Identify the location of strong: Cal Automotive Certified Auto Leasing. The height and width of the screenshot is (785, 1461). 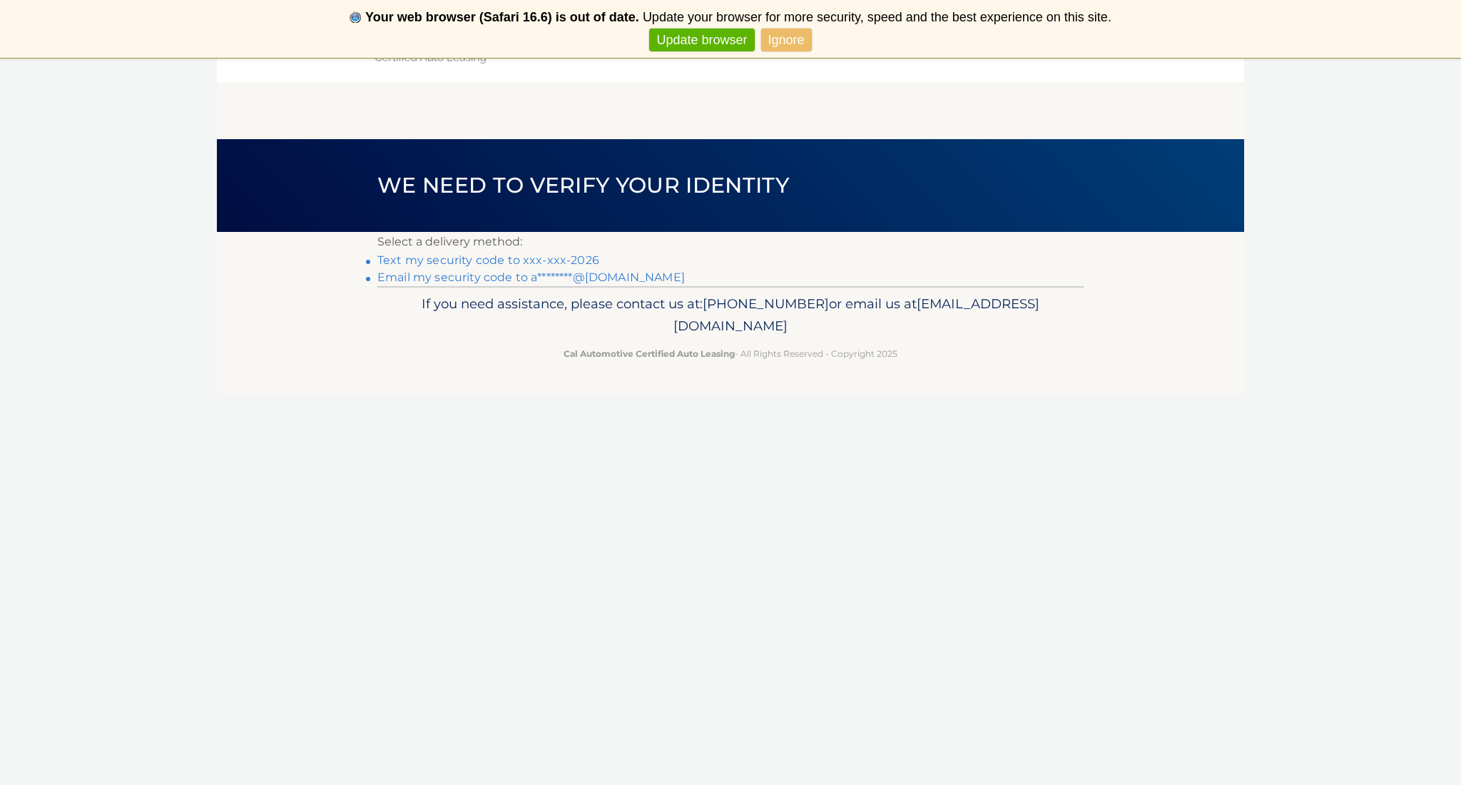
(649, 353).